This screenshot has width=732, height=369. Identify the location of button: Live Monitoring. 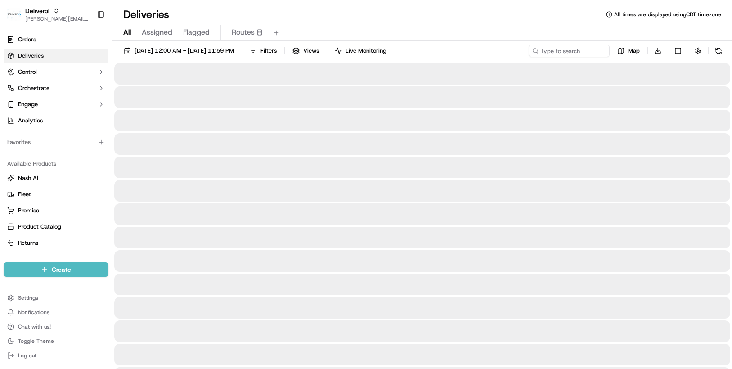
(360, 51).